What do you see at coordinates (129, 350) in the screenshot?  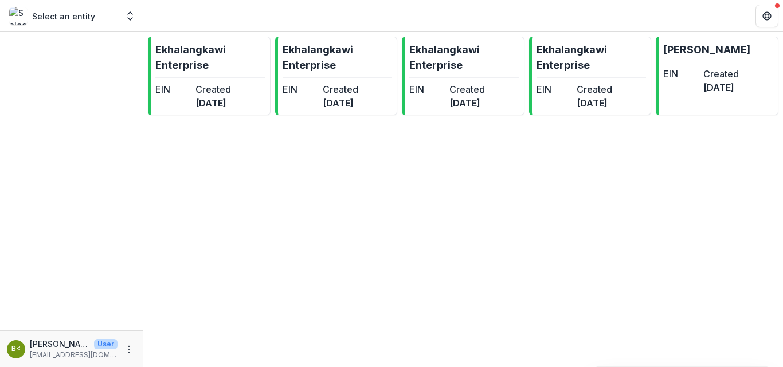 I see `button: More` at bounding box center [129, 350].